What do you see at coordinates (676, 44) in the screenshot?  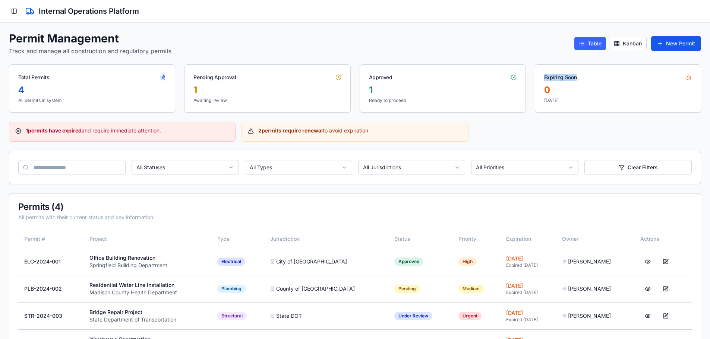 I see `button: New Permit` at bounding box center [676, 44].